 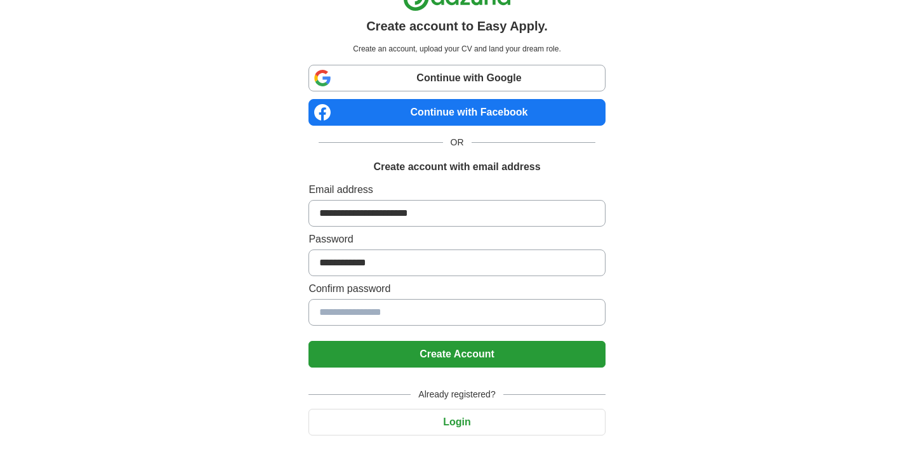 I want to click on p: Create an account, upload your CV and land your dream role., so click(x=456, y=49).